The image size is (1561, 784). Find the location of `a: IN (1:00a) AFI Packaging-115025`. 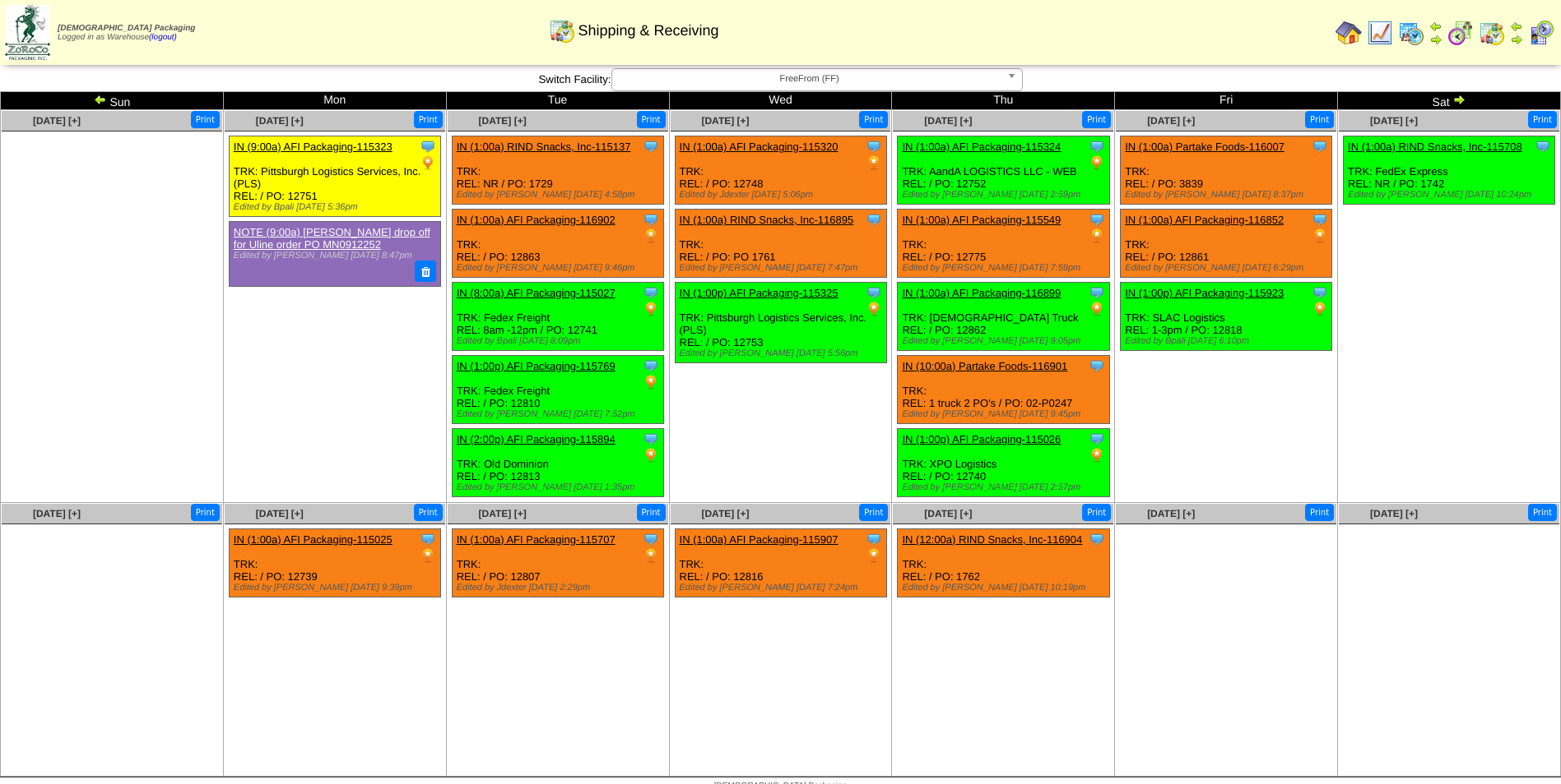

a: IN (1:00a) AFI Packaging-115025 is located at coordinates (312, 540).